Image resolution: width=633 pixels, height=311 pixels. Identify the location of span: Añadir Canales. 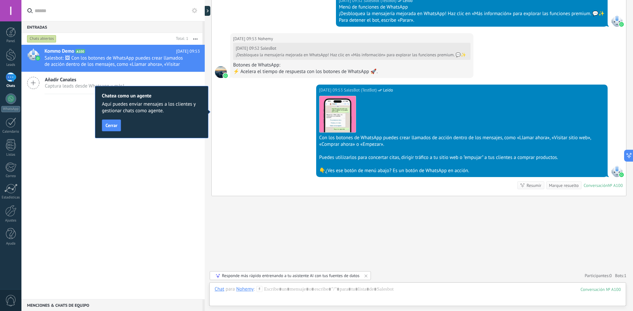
(84, 80).